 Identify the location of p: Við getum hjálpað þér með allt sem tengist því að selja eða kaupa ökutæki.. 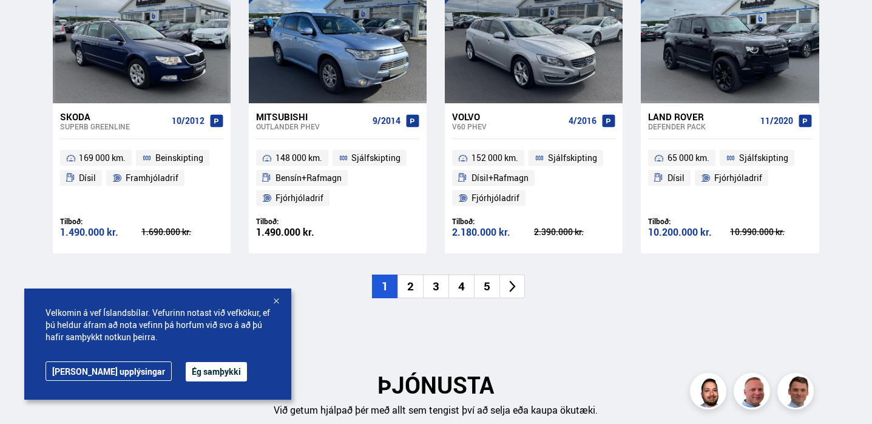
(436, 410).